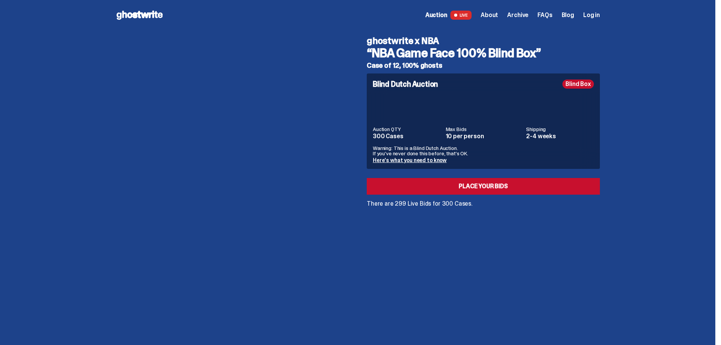 Image resolution: width=721 pixels, height=345 pixels. I want to click on a: Here's what you need to know, so click(410, 160).